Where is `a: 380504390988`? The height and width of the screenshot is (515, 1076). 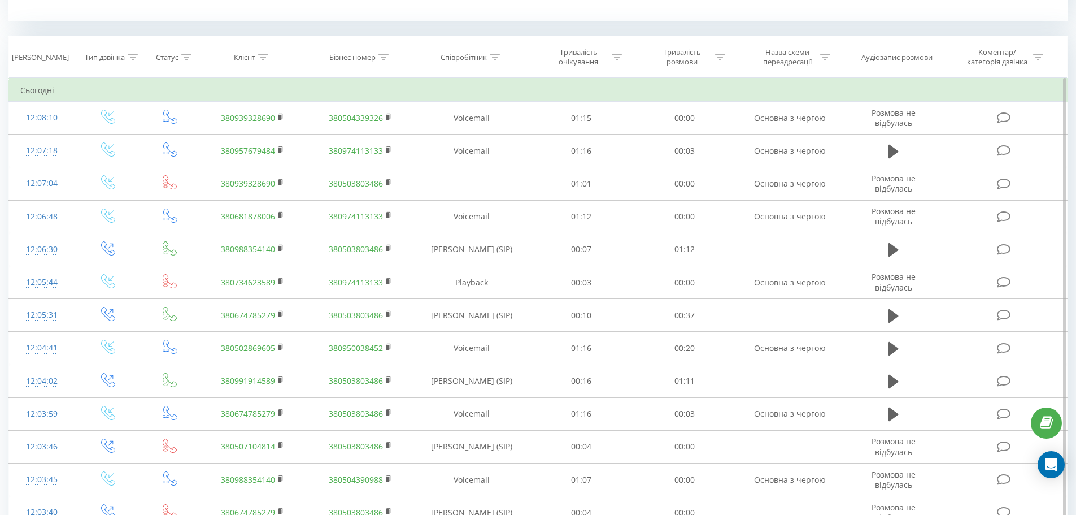 a: 380504390988 is located at coordinates (356, 479).